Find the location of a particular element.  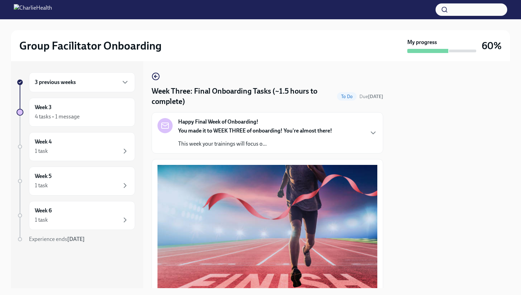

span: To Do is located at coordinates (347, 96).